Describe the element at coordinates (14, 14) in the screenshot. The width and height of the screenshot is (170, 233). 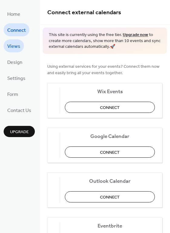
I see `a: Home` at that location.